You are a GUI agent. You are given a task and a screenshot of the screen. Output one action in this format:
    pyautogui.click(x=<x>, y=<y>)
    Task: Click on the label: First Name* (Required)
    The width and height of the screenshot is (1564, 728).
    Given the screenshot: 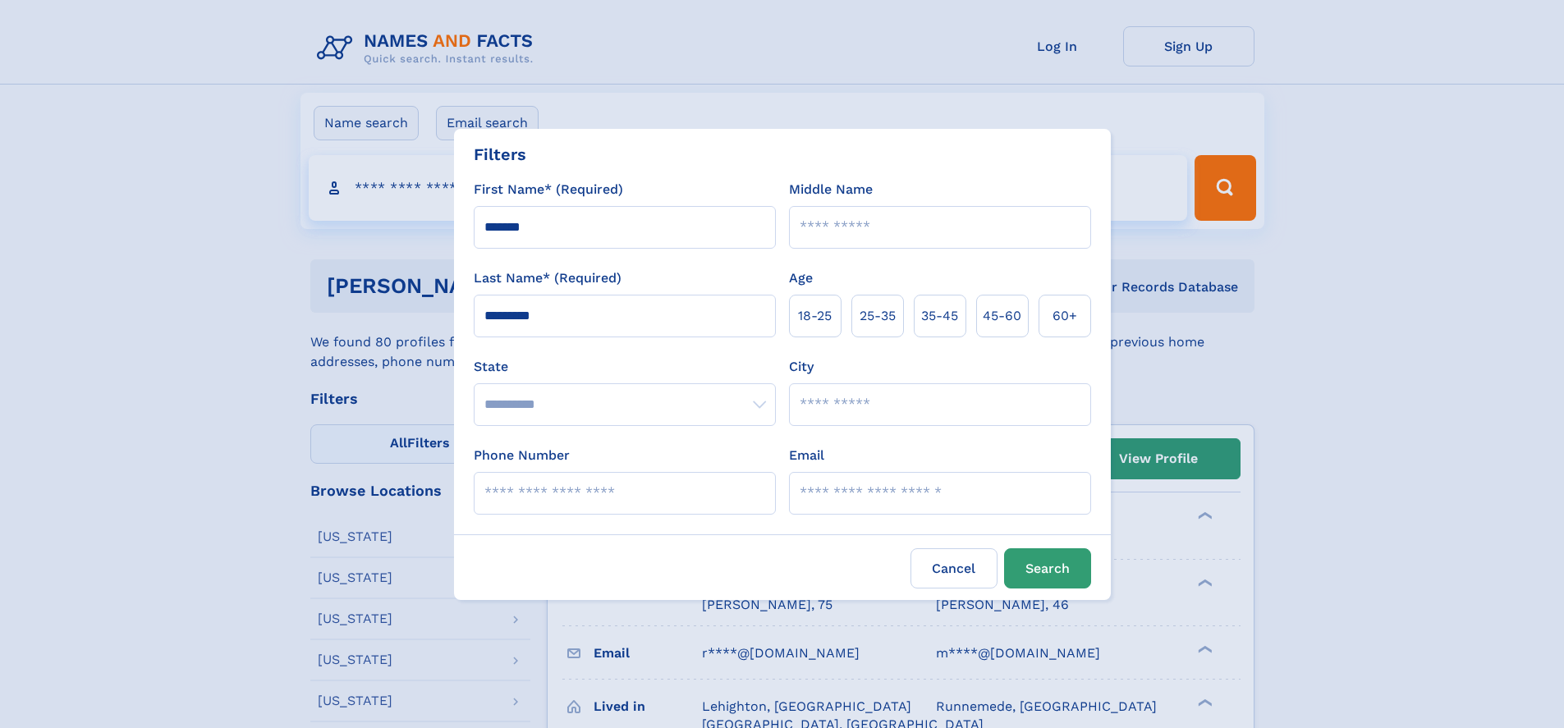 What is the action you would take?
    pyautogui.click(x=548, y=190)
    